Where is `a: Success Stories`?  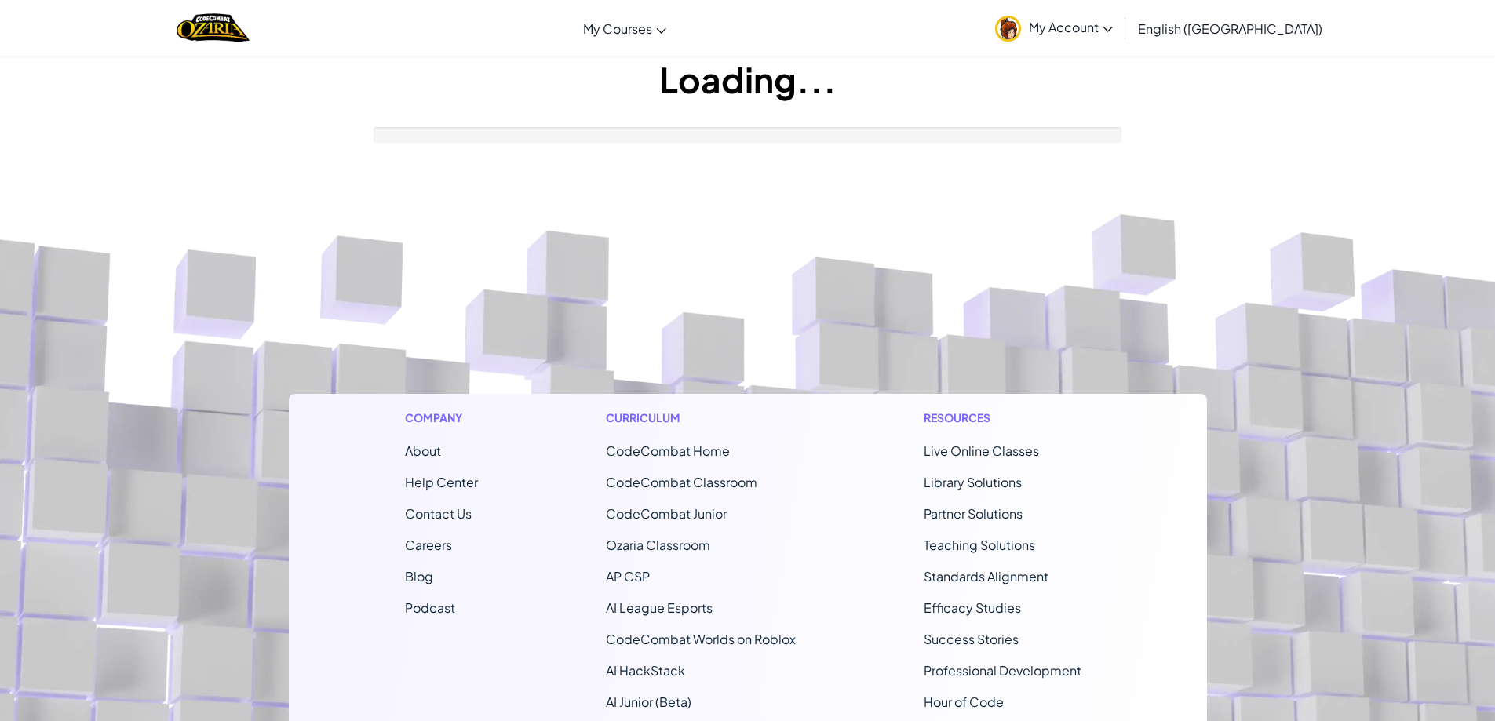 a: Success Stories is located at coordinates (971, 639).